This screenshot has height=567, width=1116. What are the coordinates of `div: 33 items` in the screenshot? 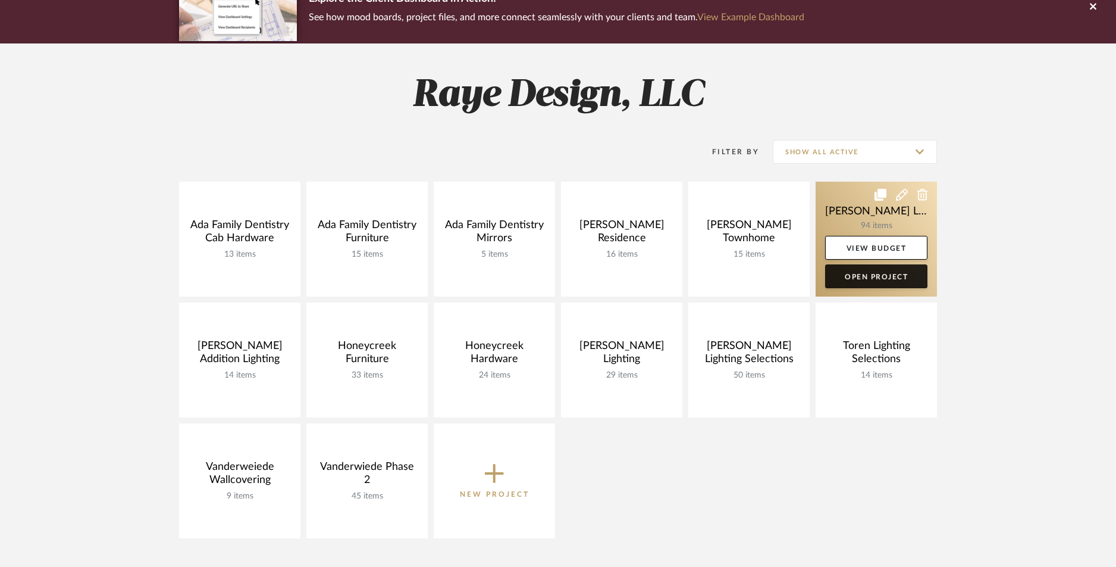 It's located at (367, 375).